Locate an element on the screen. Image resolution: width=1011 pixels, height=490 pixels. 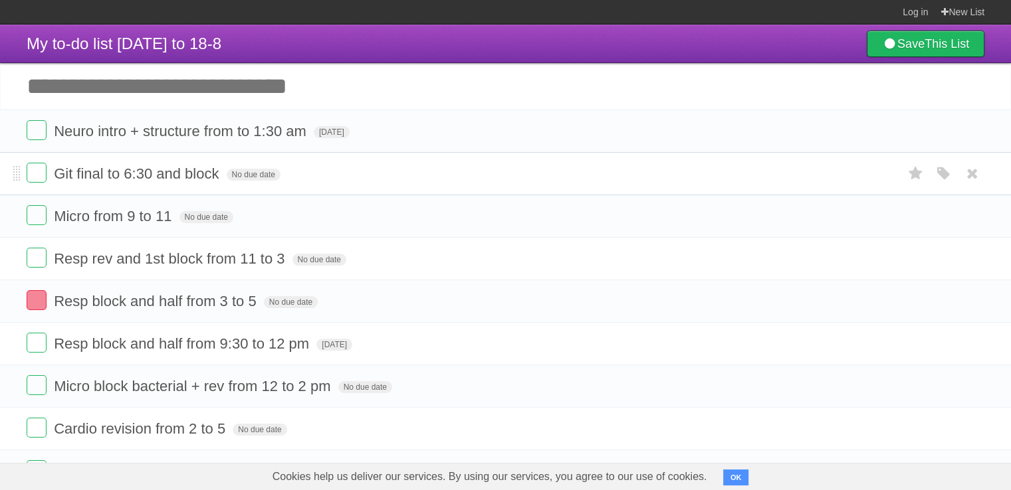
span: Cardio revision from 2 to 5 is located at coordinates (141, 429).